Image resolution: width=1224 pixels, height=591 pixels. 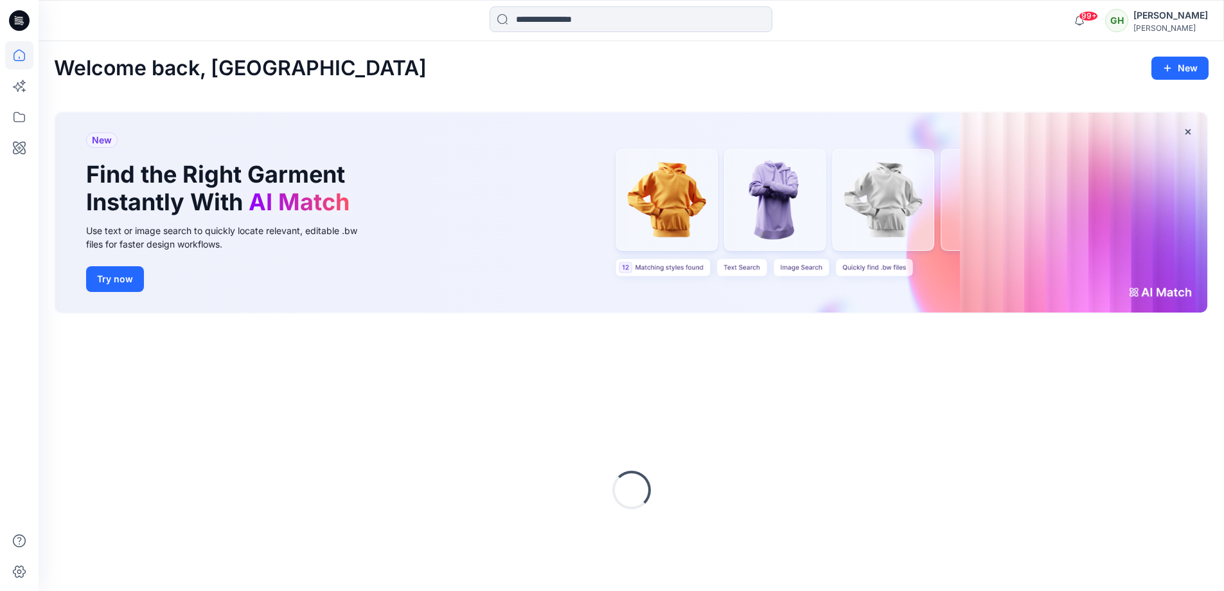 I want to click on span: 99+, so click(x=1089, y=16).